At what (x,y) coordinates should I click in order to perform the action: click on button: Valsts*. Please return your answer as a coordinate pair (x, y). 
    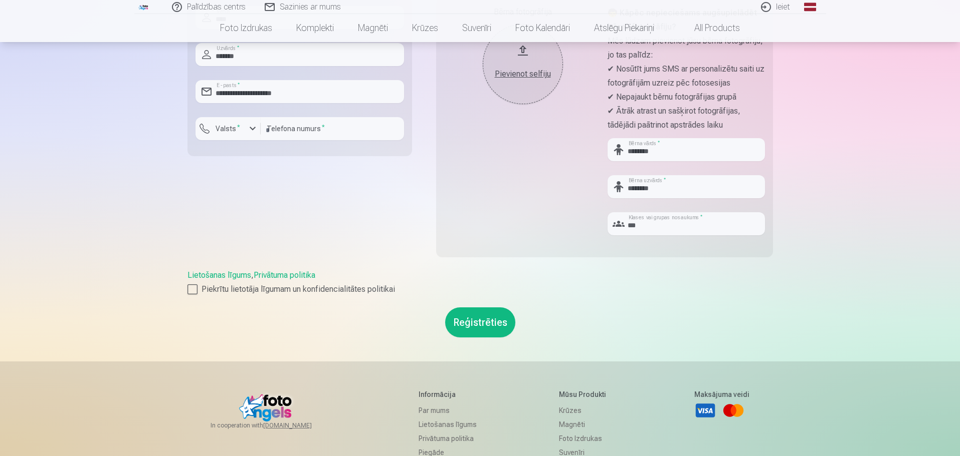
    Looking at the image, I should click on (228, 129).